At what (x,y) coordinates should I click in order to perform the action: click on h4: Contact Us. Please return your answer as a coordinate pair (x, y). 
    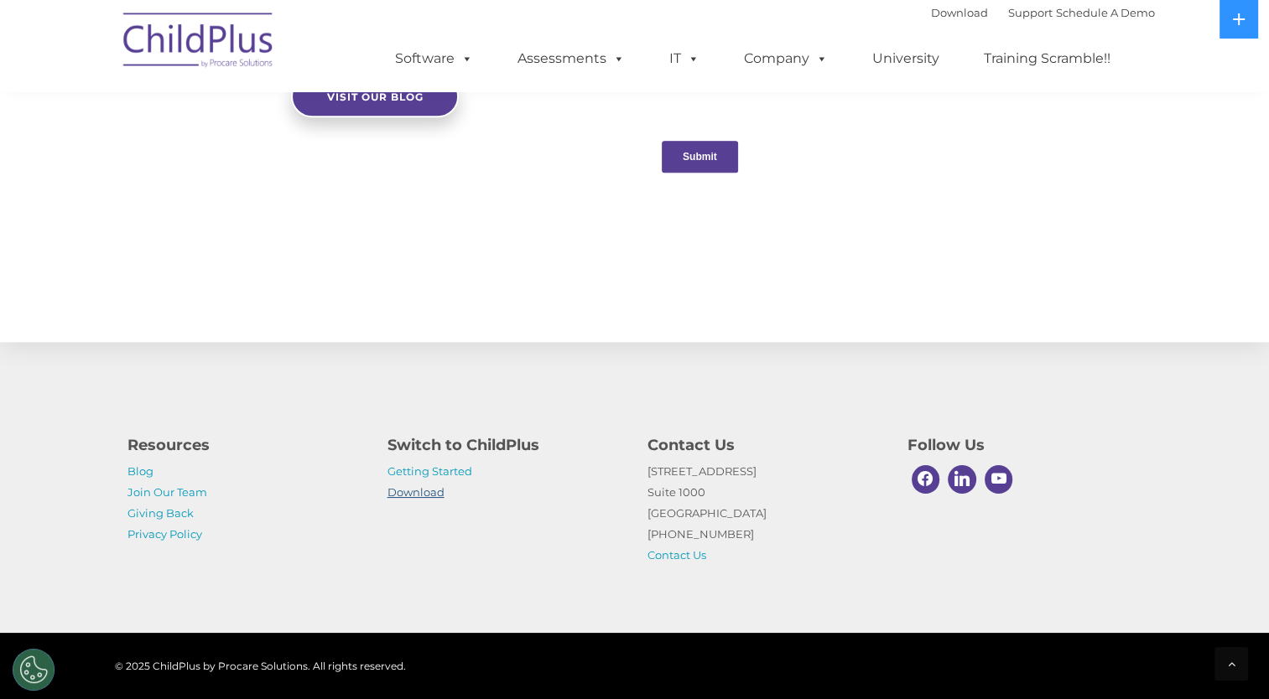
    Looking at the image, I should click on (765, 445).